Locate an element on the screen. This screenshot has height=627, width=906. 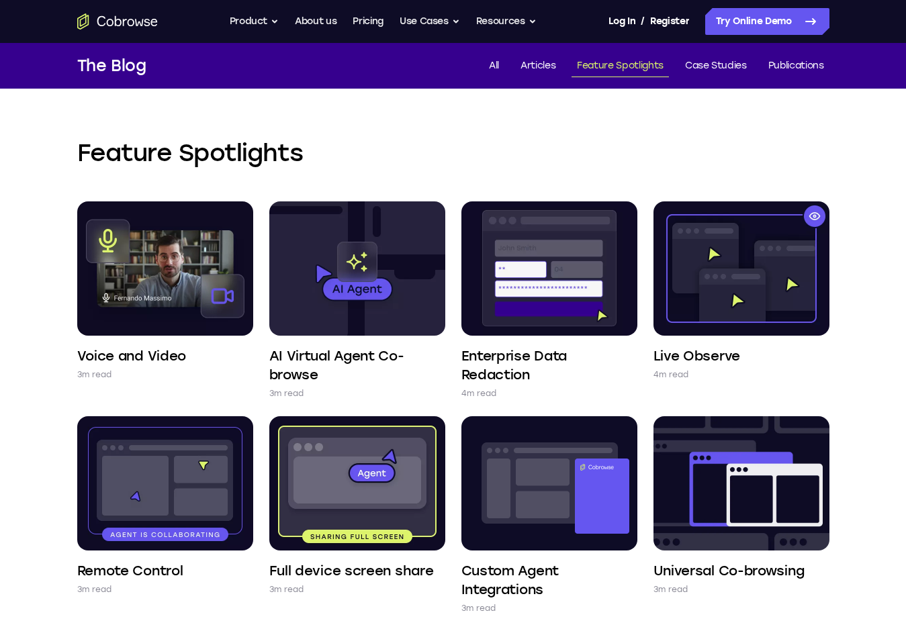
img: Enterprise Data Redaction is located at coordinates (549, 269).